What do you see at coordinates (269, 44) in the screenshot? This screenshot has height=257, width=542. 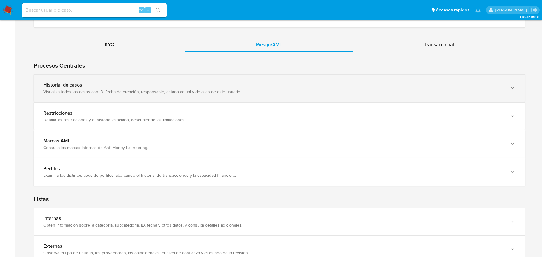 I see `span: Riesgo/AML` at bounding box center [269, 44].